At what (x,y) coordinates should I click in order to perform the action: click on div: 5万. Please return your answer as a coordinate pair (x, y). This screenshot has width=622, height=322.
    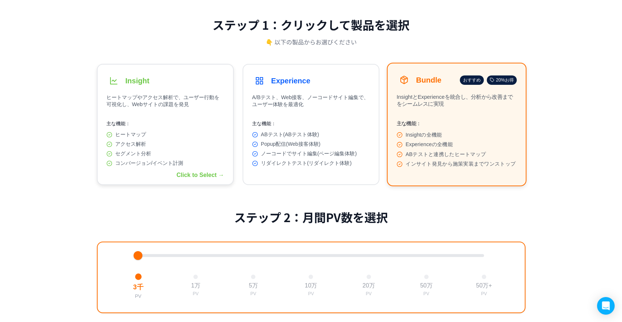
    Looking at the image, I should click on (253, 285).